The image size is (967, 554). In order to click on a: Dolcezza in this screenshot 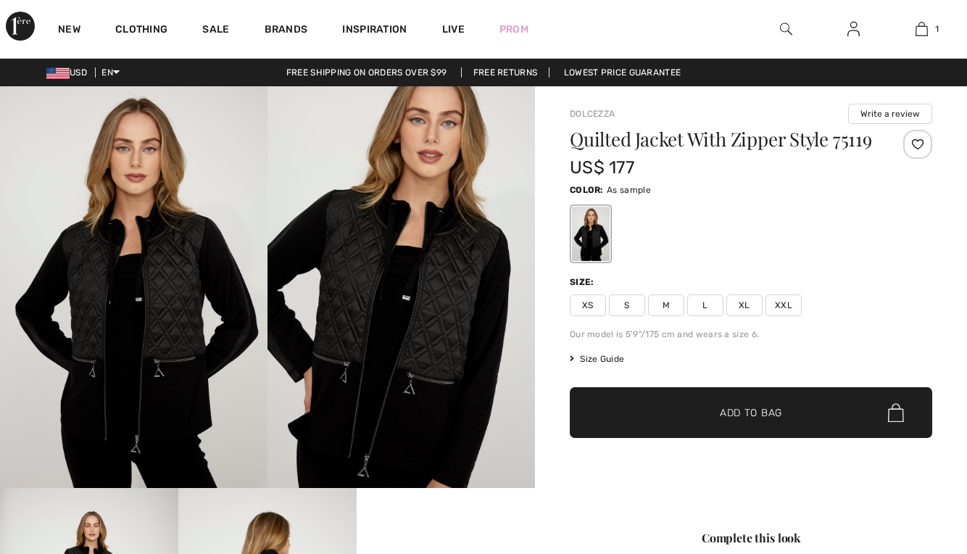, I will do `click(592, 114)`.